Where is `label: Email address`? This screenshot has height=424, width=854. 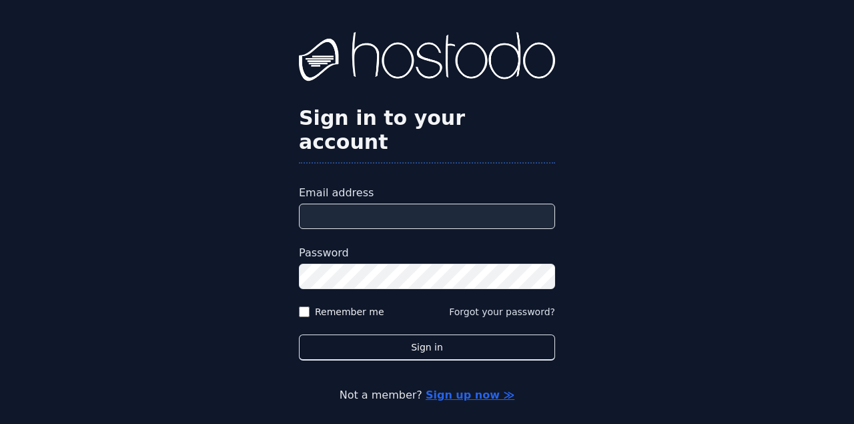
label: Email address is located at coordinates (427, 193).